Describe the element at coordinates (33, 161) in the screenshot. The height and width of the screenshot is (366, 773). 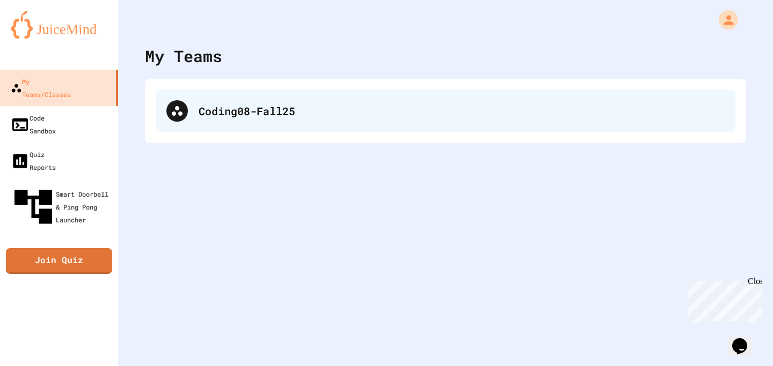
I see `div: Quiz Reports` at that location.